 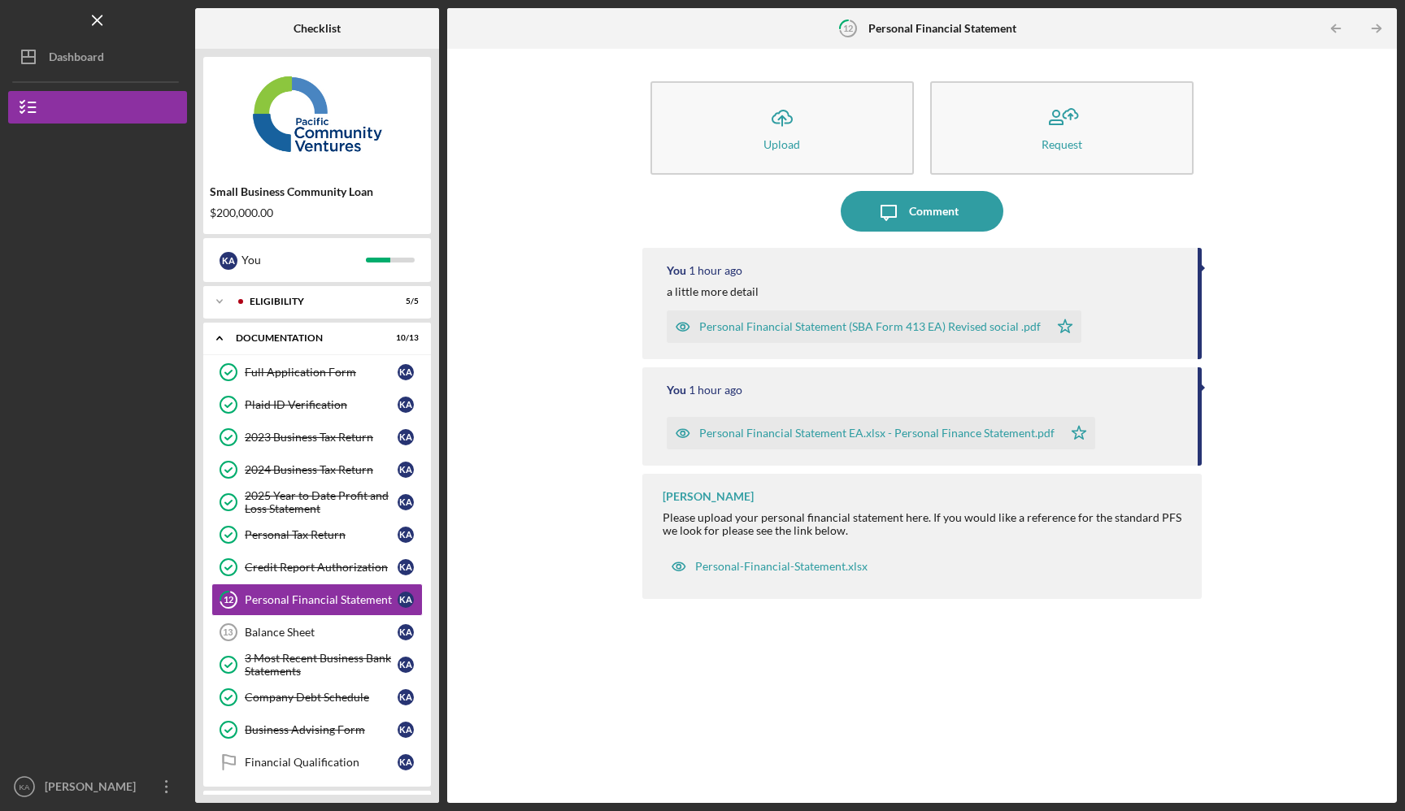 What do you see at coordinates (876, 433) in the screenshot?
I see `div: Personal Financial Statement EA.xlsx - Personal Finance Statement.pdf` at bounding box center [876, 433].